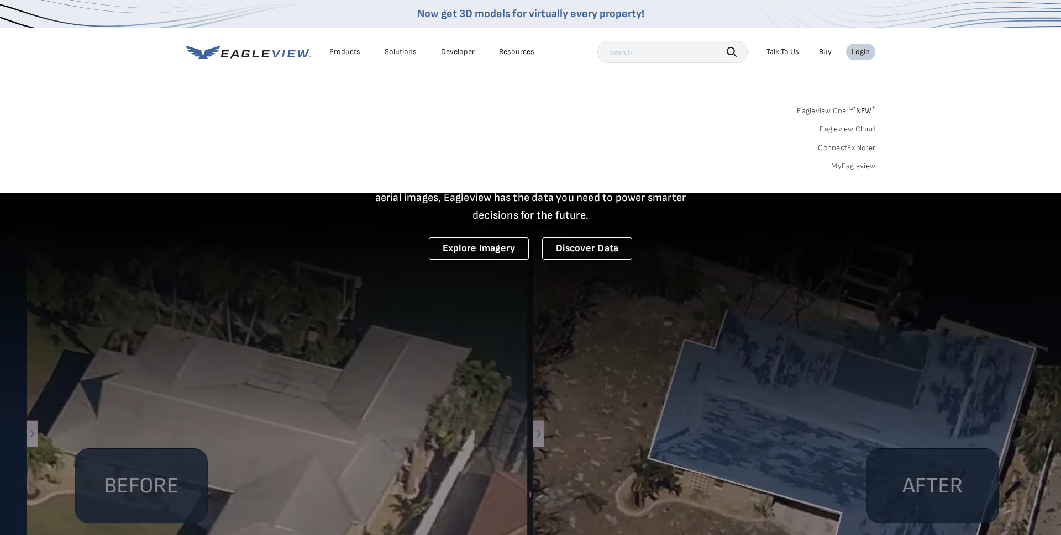 The width and height of the screenshot is (1061, 535). Describe the element at coordinates (847, 129) in the screenshot. I see `a: Eagleview Cloud` at that location.